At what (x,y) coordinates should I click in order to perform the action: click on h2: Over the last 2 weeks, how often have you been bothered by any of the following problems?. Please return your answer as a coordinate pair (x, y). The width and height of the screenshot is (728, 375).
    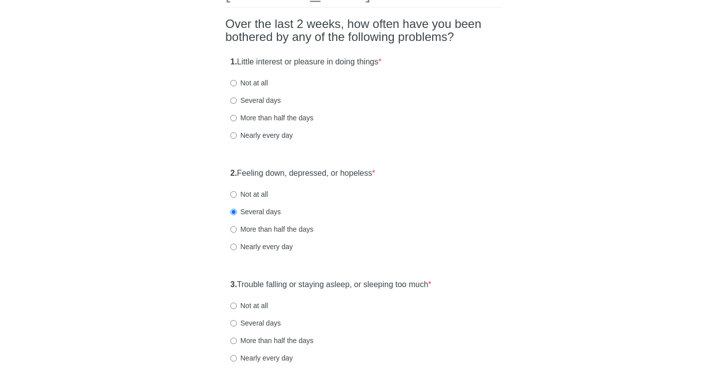
    Looking at the image, I should click on (364, 30).